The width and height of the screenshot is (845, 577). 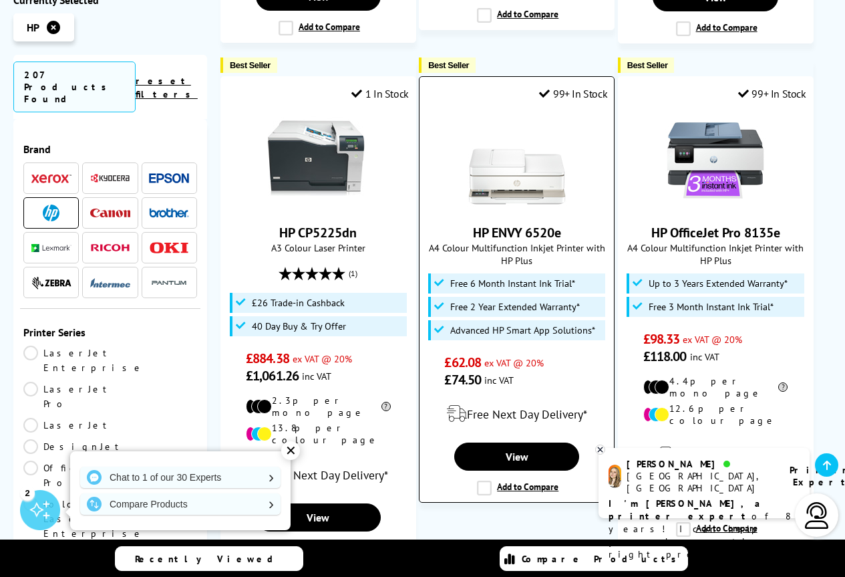 What do you see at coordinates (711, 307) in the screenshot?
I see `span: Free 3 Month Instant Ink Trial*` at bounding box center [711, 307].